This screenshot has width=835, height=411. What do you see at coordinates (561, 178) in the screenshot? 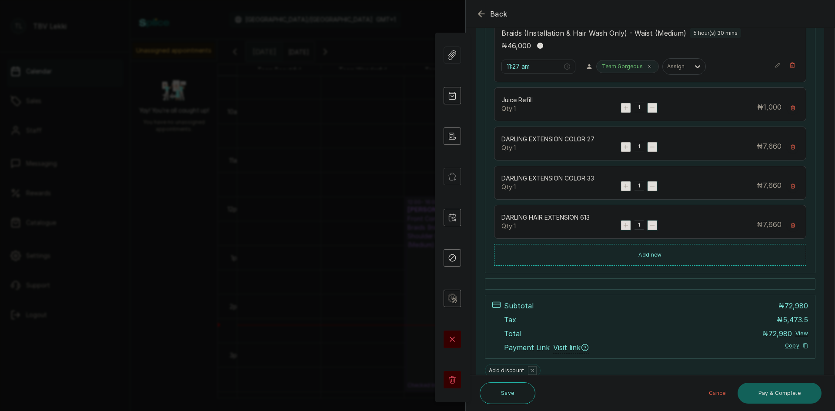
I see `p: DARLING EXTENSION COLOR 33` at bounding box center [561, 178].